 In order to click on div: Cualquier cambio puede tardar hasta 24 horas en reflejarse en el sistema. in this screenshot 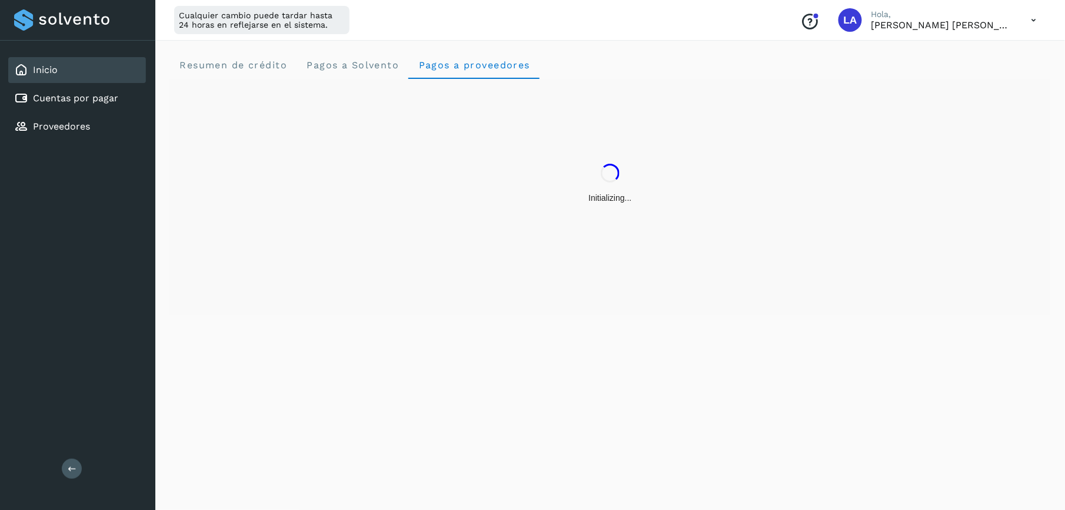, I will do `click(262, 20)`.